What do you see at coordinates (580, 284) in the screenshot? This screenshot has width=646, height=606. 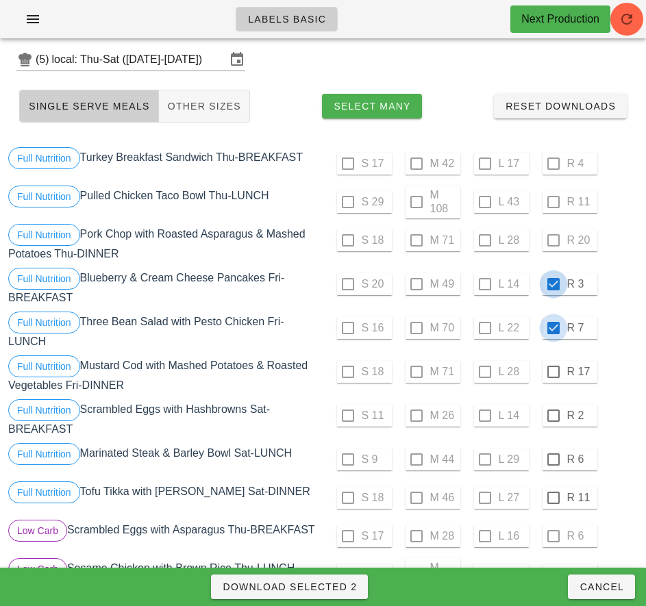 I see `label: R 3` at bounding box center [580, 284].